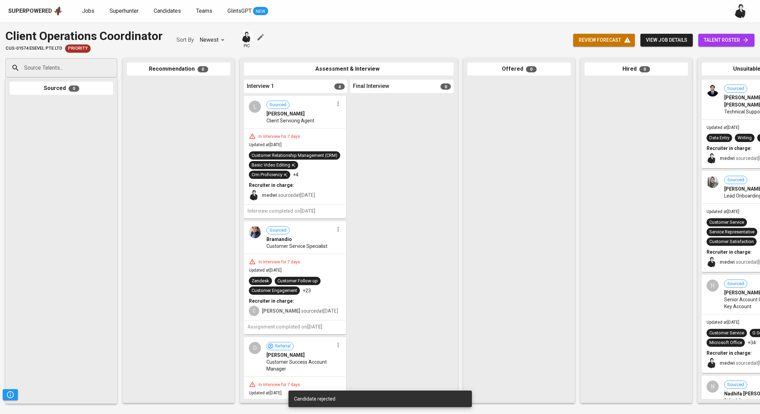 This screenshot has width=760, height=414. What do you see at coordinates (248, 11) in the screenshot?
I see `a: GlintsGPT NEW` at bounding box center [248, 11].